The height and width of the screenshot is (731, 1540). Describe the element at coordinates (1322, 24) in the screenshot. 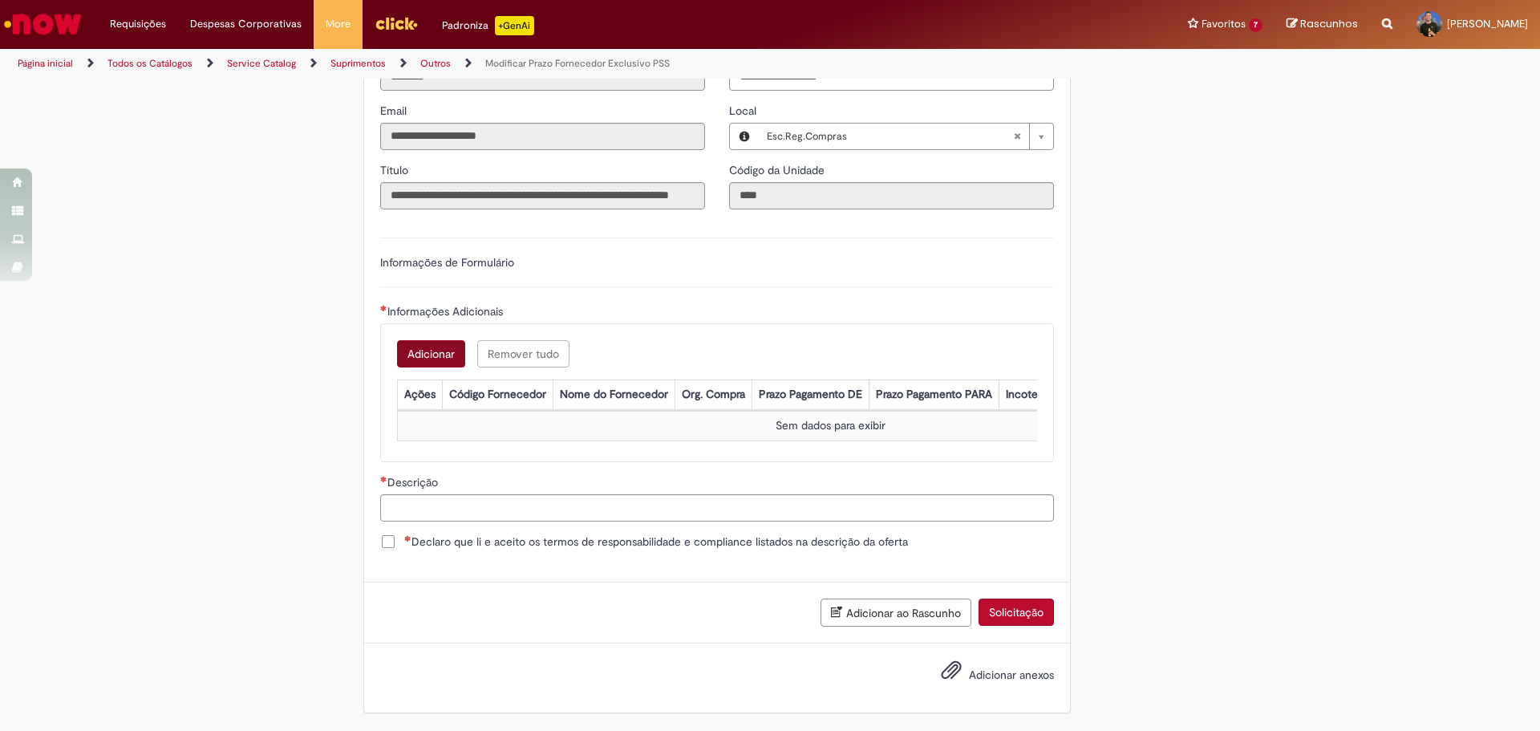

I see `a: Rascunhos` at that location.